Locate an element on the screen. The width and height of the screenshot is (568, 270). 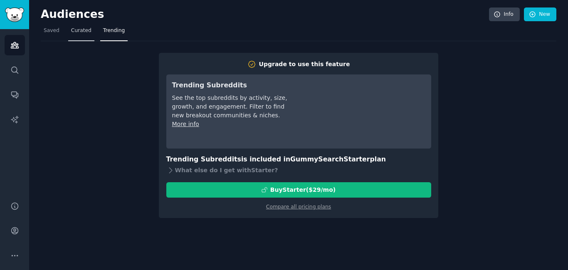
a: New is located at coordinates (540, 15).